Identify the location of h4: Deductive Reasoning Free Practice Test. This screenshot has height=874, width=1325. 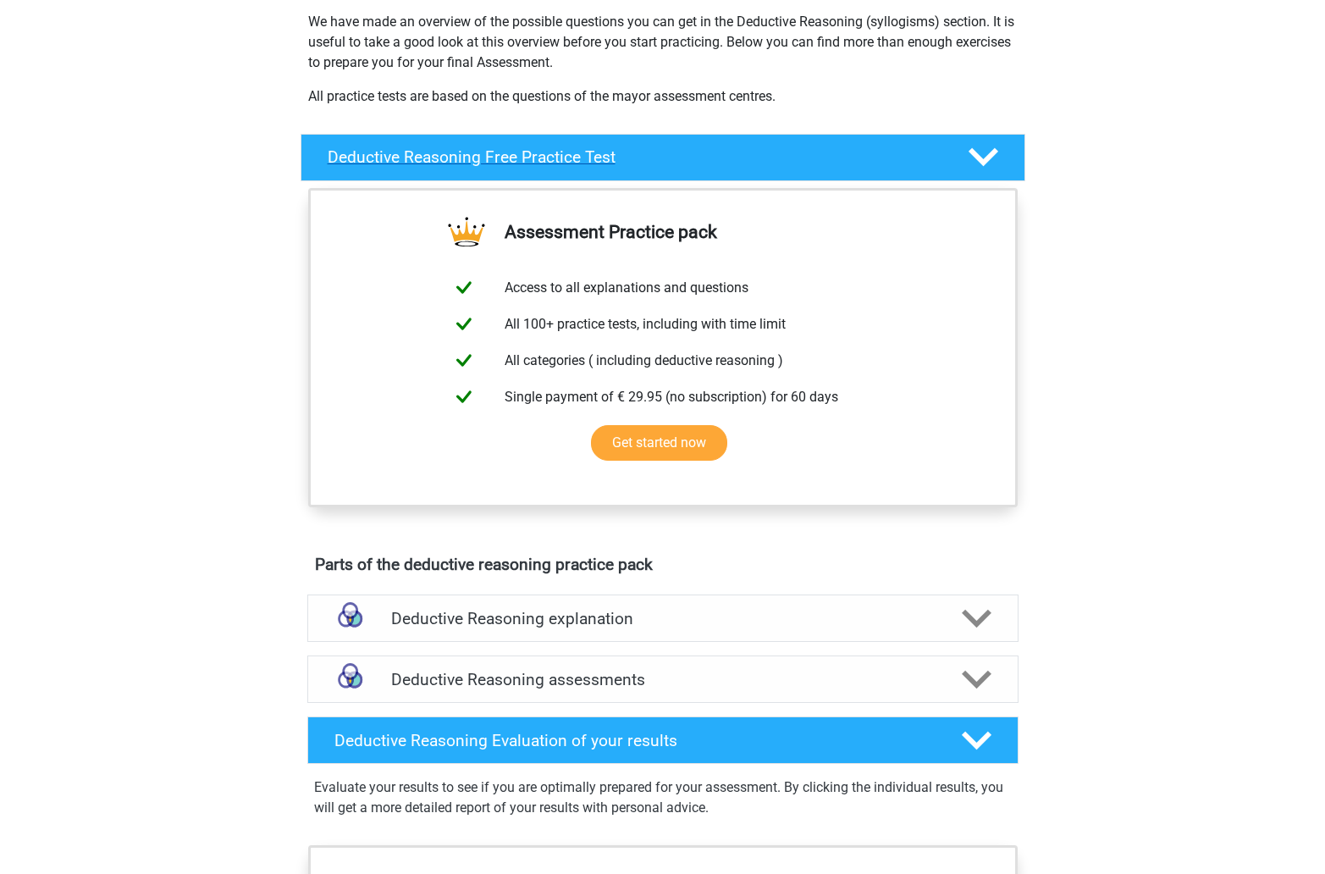
(634, 157).